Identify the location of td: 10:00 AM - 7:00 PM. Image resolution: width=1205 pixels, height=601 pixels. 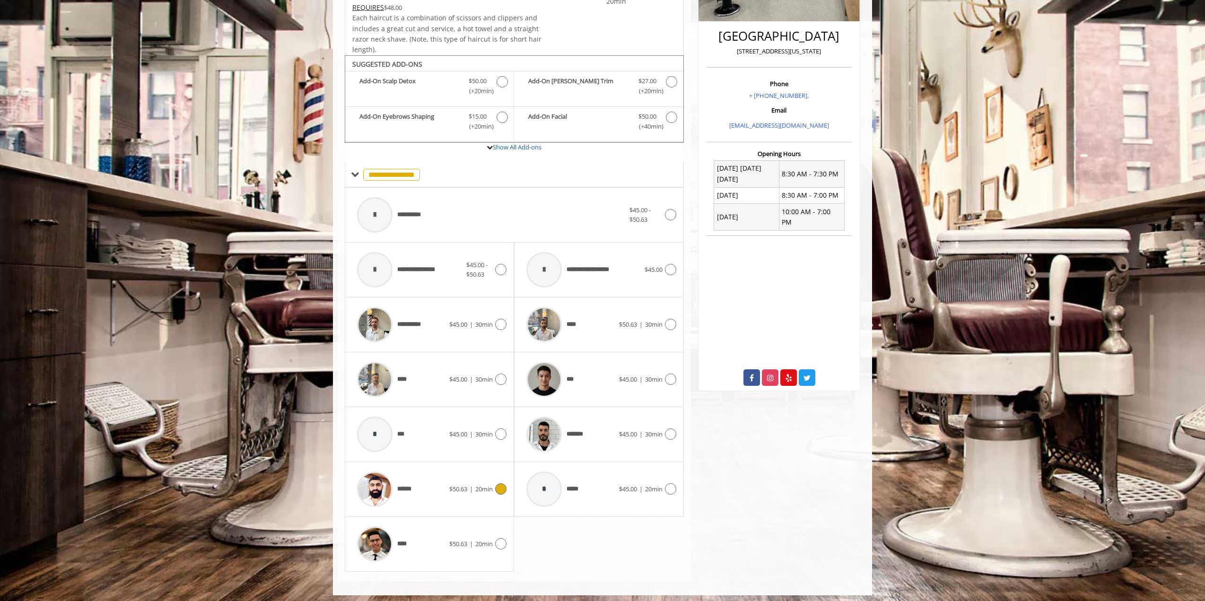
(811, 217).